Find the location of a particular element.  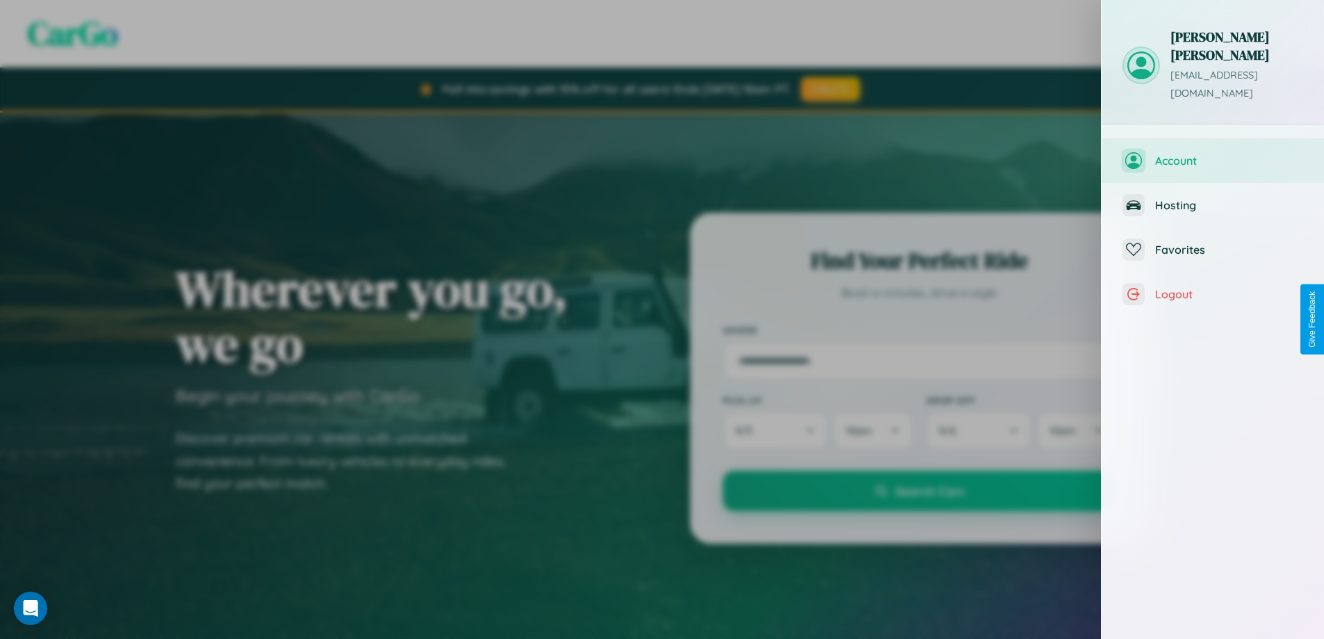

span: Account is located at coordinates (1229, 161).